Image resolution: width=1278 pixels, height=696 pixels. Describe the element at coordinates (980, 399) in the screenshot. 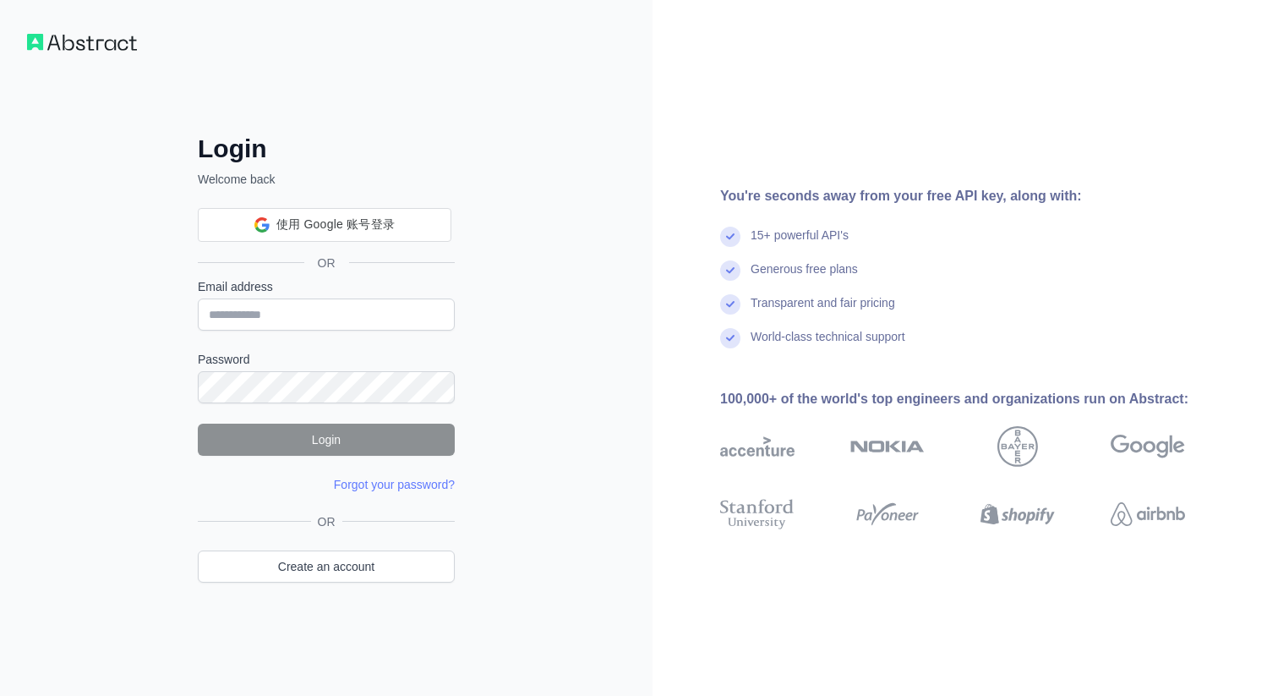

I see `div: 100,000+ of the world's top engineers and organizations run on Abstract:` at that location.